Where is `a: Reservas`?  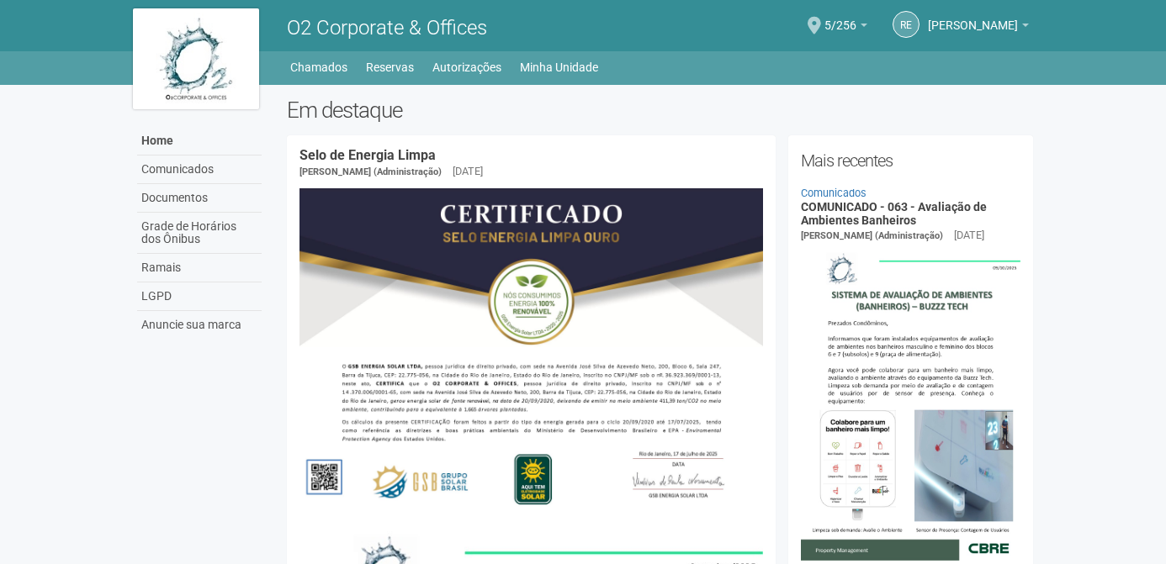
a: Reservas is located at coordinates (389, 67).